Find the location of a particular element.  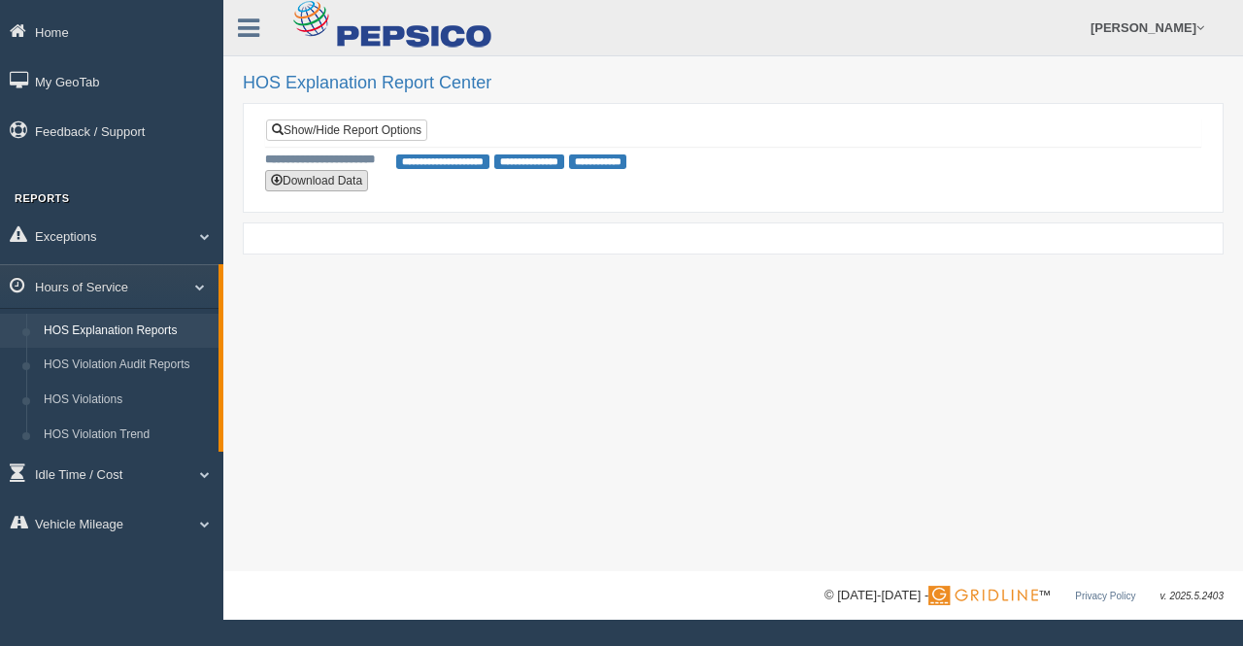

button: Download Data is located at coordinates (317, 181).